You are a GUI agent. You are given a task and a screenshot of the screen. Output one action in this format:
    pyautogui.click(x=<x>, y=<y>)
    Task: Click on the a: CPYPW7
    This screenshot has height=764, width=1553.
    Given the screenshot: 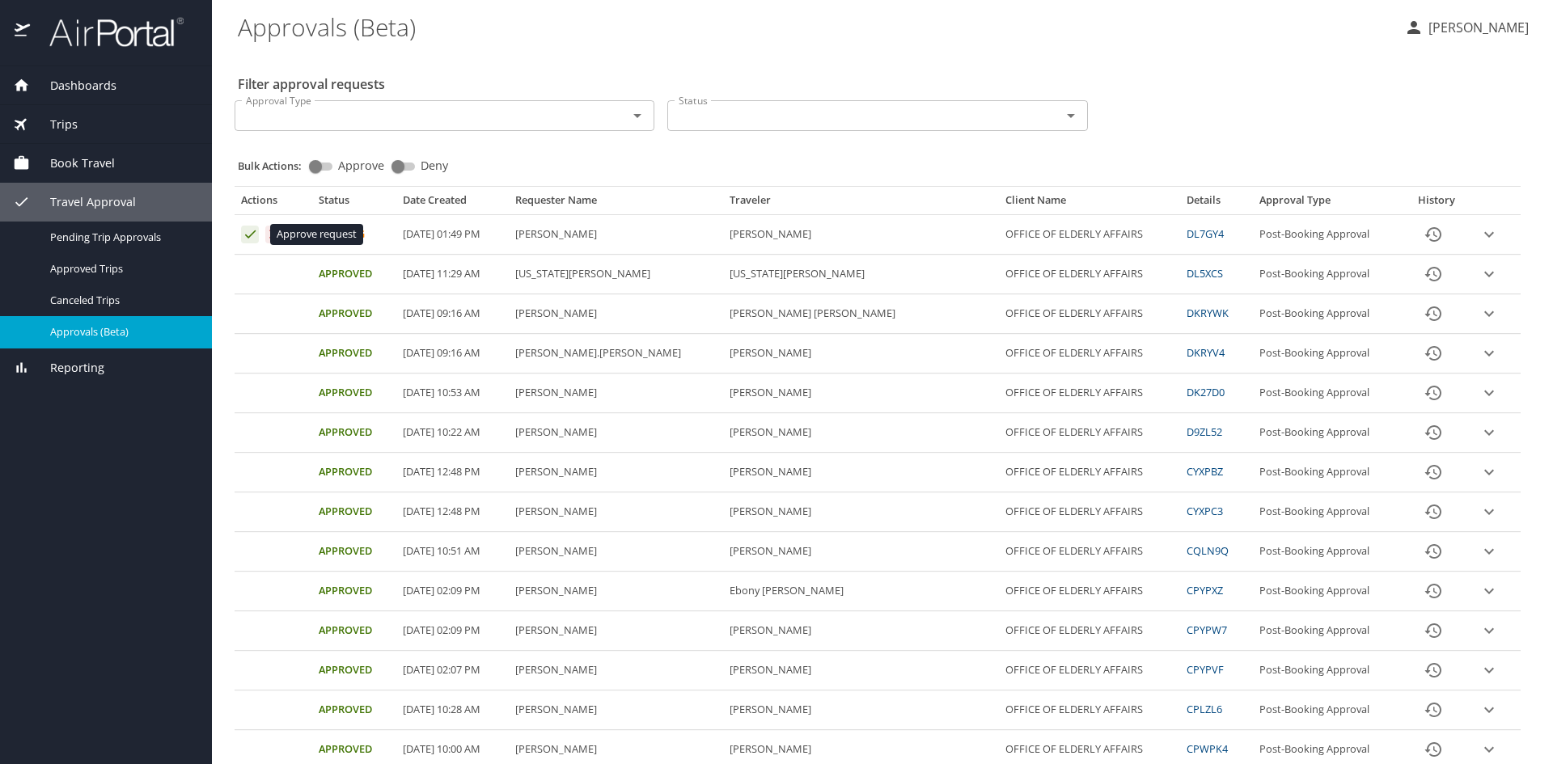 What is the action you would take?
    pyautogui.click(x=1207, y=630)
    